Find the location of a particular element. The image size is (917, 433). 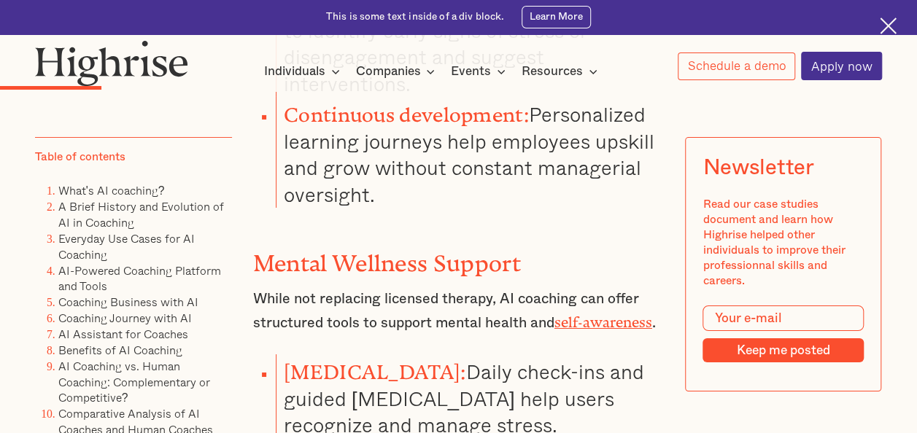

a: Everyday Use Cases for AI Coaching is located at coordinates (126, 247).